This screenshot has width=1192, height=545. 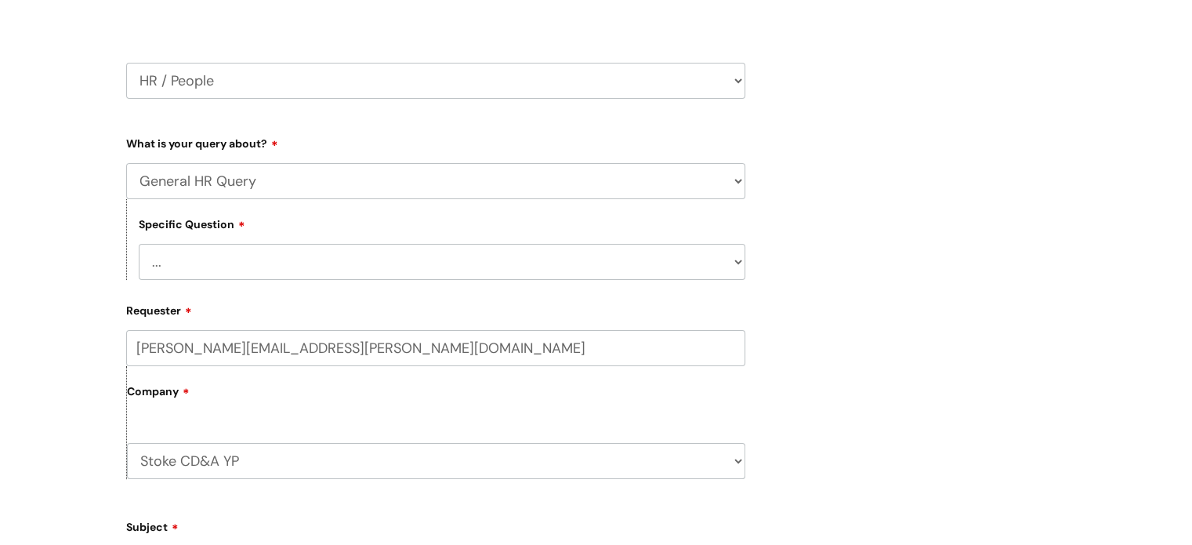 I want to click on input: Email, so click(x=436, y=348).